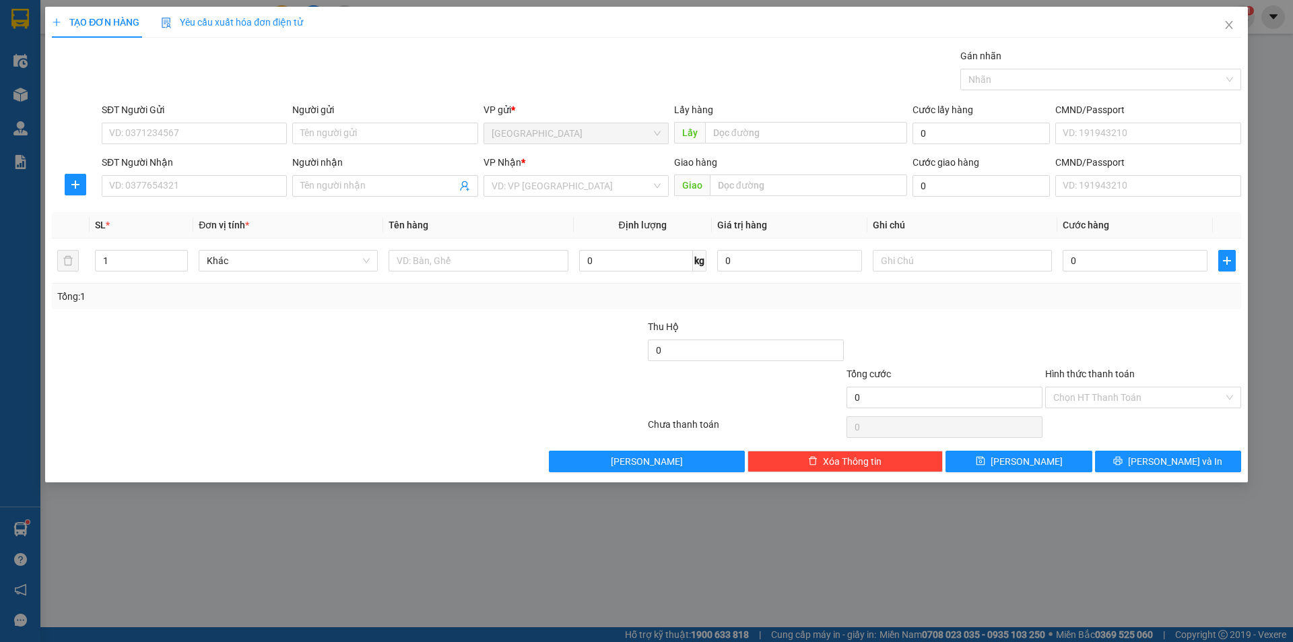  What do you see at coordinates (68, 261) in the screenshot?
I see `button: delete` at bounding box center [68, 261].